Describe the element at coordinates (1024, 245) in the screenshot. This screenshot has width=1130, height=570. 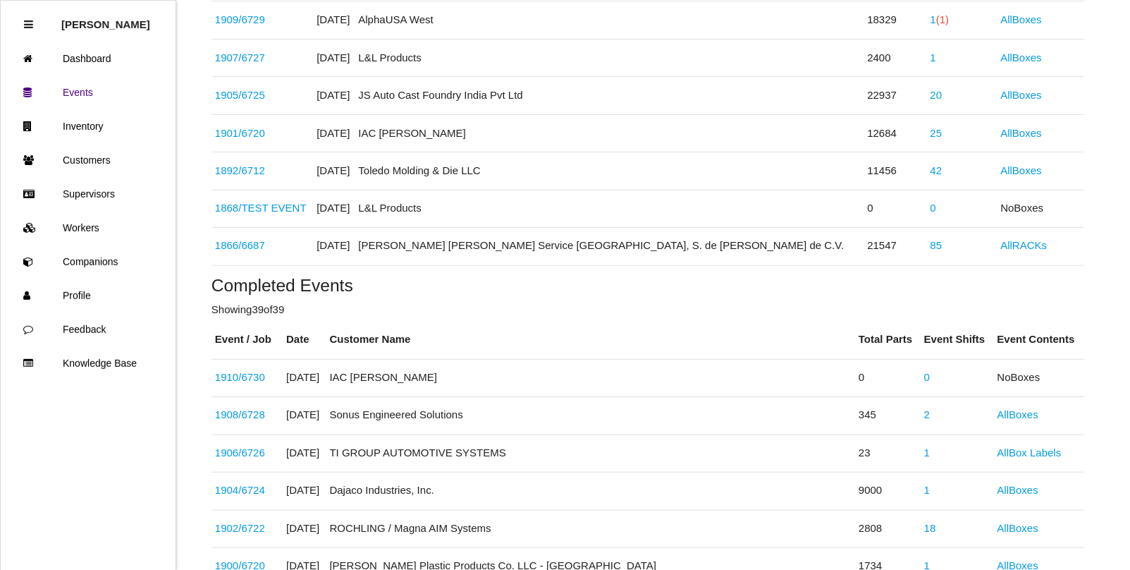
I see `a: AllRACKs` at that location.